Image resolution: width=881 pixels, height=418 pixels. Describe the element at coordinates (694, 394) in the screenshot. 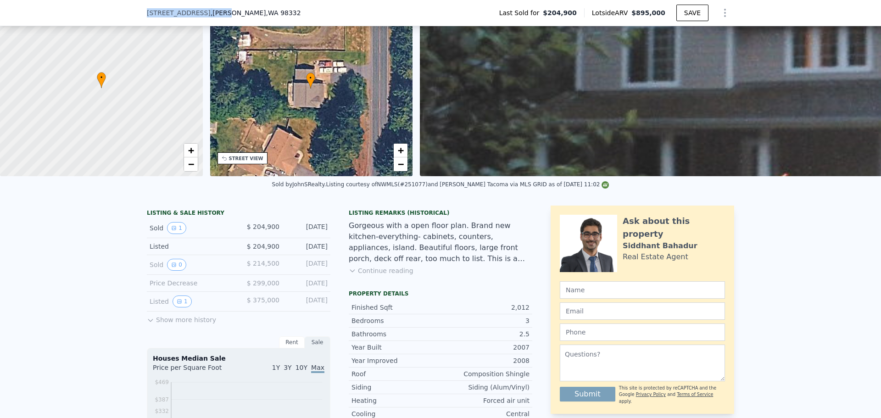

I see `a: Terms of Service` at that location.